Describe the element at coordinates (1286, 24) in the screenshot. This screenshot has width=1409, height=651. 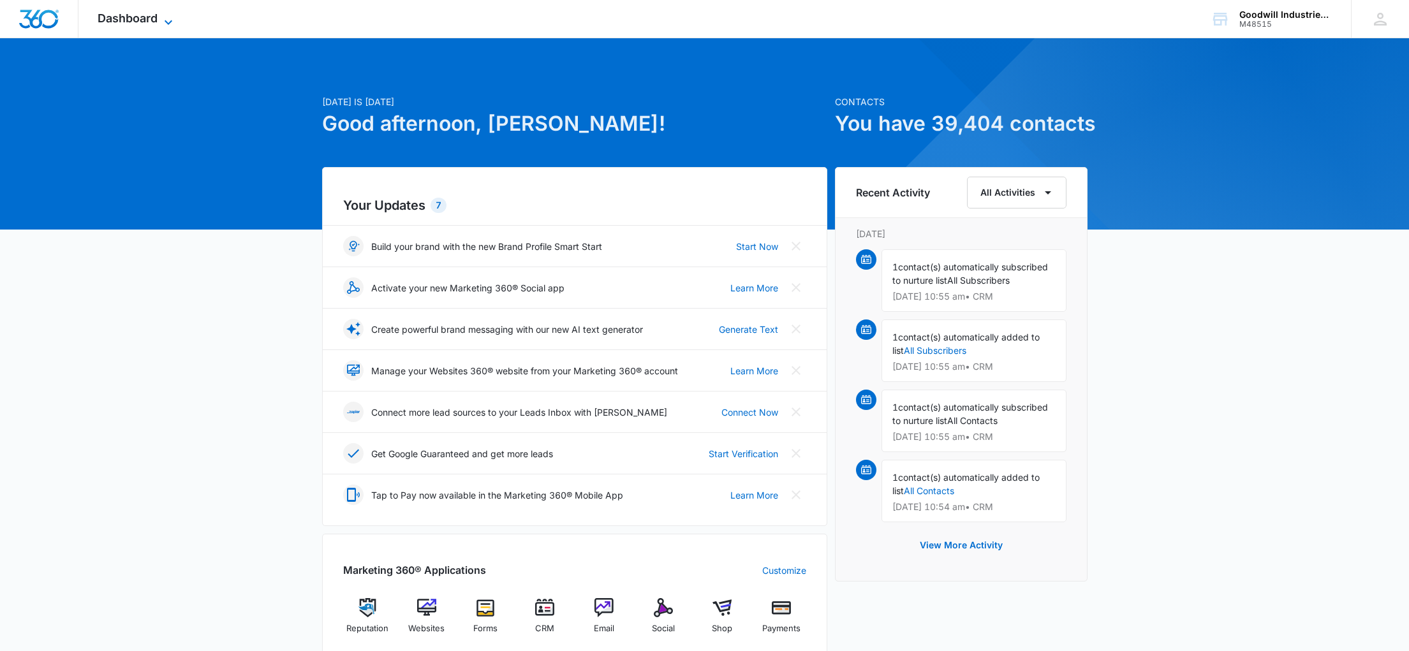
I see `div: account id` at that location.